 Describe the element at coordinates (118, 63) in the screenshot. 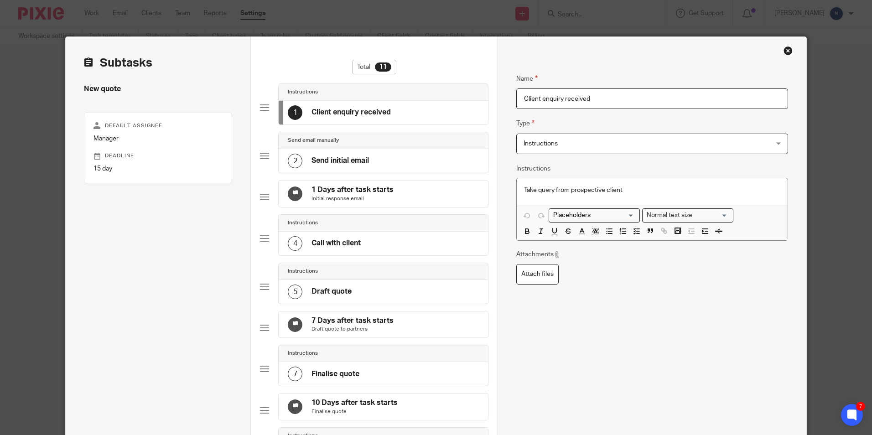

I see `h2: Subtasks` at that location.